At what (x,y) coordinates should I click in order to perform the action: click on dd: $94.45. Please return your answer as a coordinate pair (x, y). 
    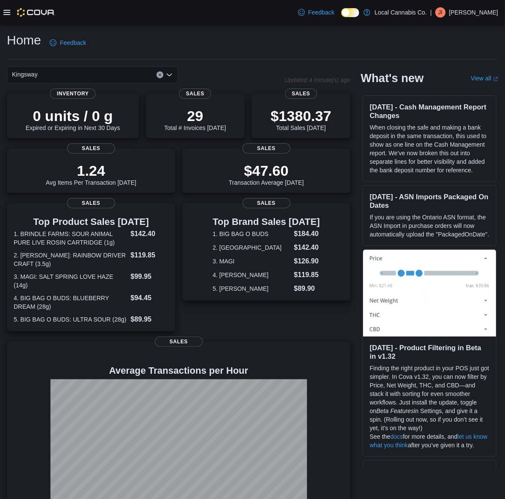
    Looking at the image, I should click on (149, 298).